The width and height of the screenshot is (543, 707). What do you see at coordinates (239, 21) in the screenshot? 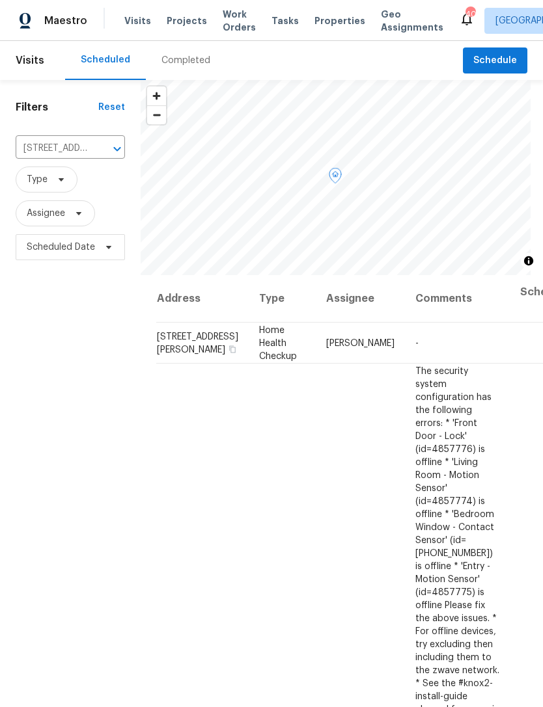
I see `span: Work Orders` at bounding box center [239, 21].